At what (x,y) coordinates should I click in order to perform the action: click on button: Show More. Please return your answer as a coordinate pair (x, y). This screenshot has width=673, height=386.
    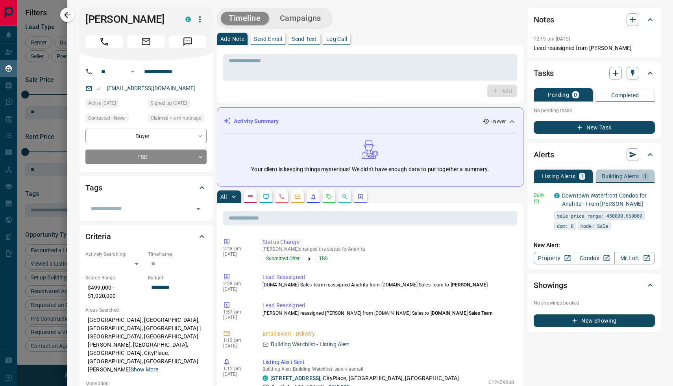
    Looking at the image, I should click on (144, 370).